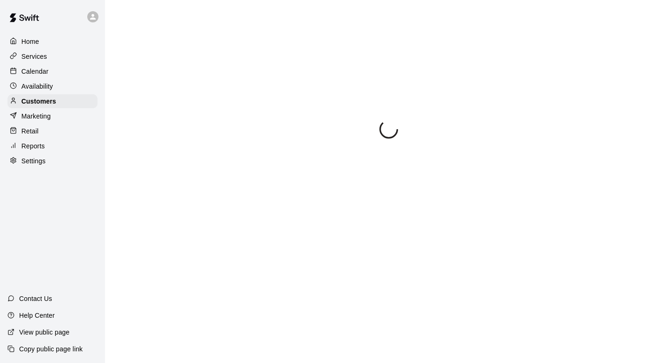  Describe the element at coordinates (52, 86) in the screenshot. I see `div: Availability` at that location.